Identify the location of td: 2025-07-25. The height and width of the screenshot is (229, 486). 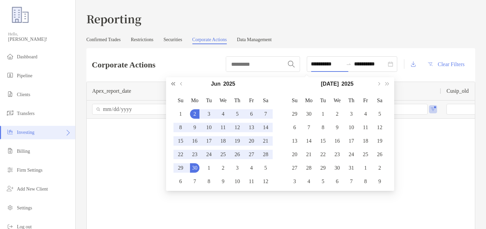
(365, 154).